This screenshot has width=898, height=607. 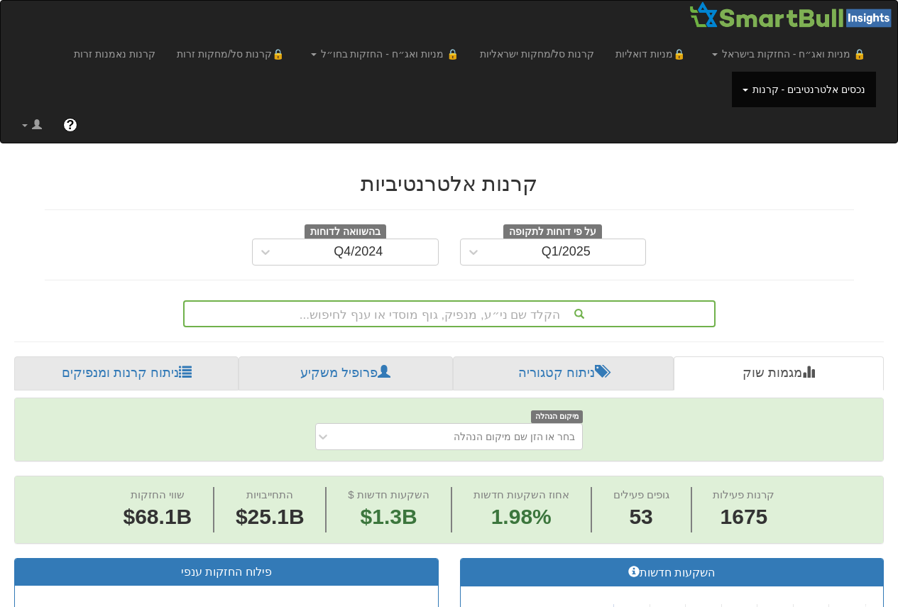 What do you see at coordinates (270, 494) in the screenshot?
I see `span: התחייבויות` at bounding box center [270, 494].